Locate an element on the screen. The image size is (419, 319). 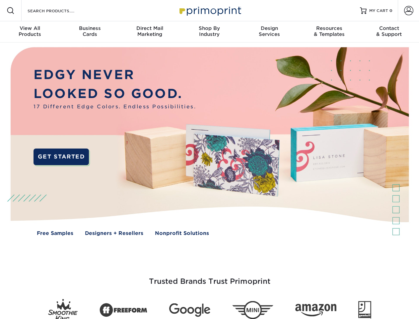
span: Shop By is located at coordinates (210, 28).